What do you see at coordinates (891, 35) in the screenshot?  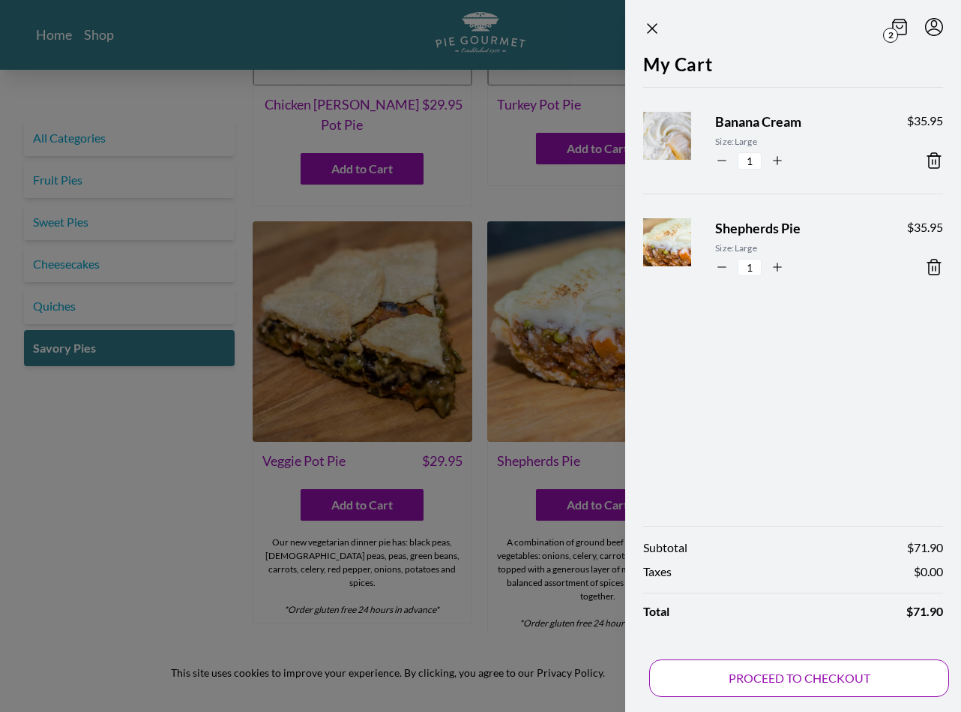 I see `span: 2` at bounding box center [891, 35].